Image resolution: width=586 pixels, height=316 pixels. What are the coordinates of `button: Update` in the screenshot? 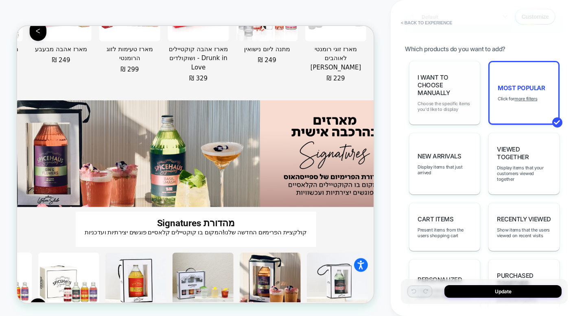 It's located at (503, 292).